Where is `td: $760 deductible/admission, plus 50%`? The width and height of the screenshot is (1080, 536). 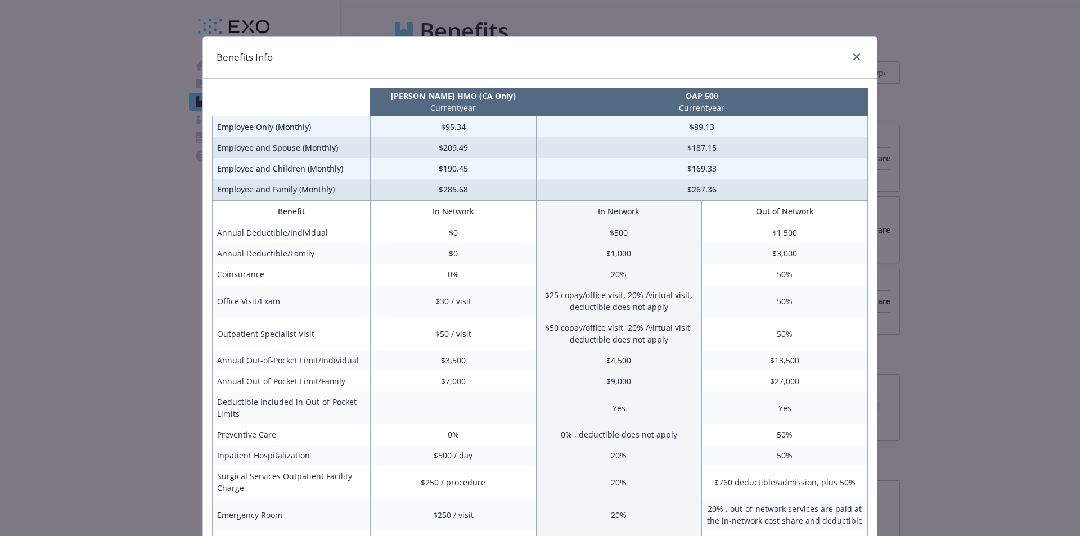
td: $760 deductible/admission, plus 50% is located at coordinates (785, 482).